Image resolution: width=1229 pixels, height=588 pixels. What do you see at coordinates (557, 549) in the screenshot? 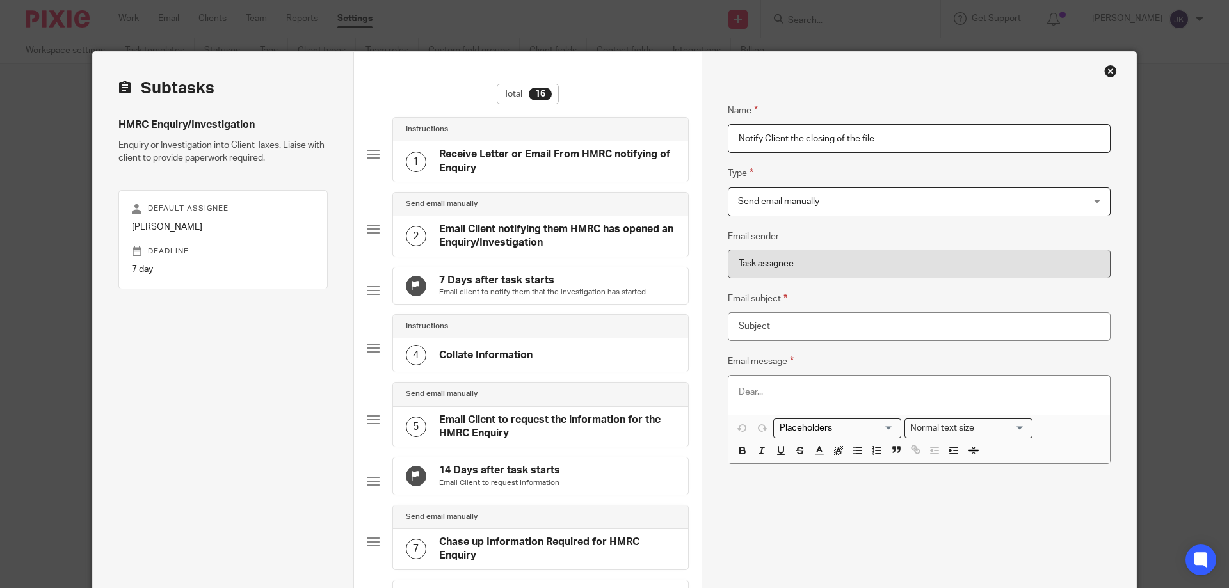
I see `h4: Chase up Information Required for HMRC Enquiry` at bounding box center [557, 549].